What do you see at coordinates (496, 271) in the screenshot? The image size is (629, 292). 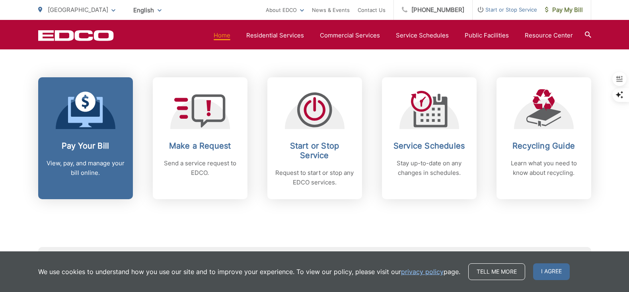 I see `a: Tell me more` at bounding box center [496, 271].